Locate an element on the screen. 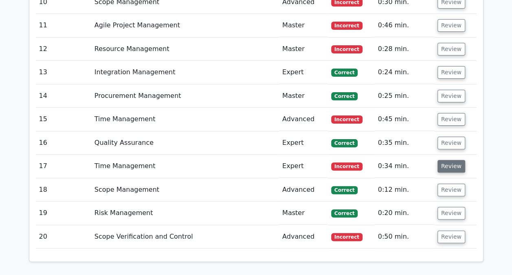 This screenshot has width=512, height=275. td: Scope Verification and Control is located at coordinates (185, 236).